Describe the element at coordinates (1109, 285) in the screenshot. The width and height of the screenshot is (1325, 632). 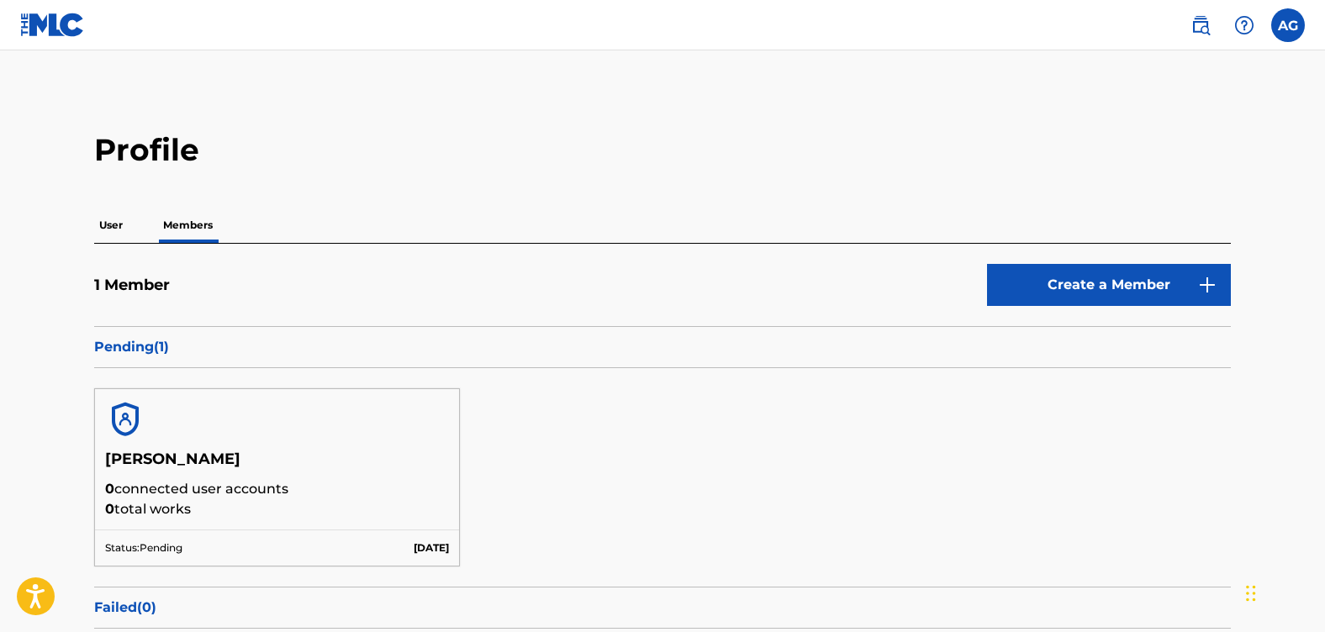
I see `a: Create a Member` at that location.